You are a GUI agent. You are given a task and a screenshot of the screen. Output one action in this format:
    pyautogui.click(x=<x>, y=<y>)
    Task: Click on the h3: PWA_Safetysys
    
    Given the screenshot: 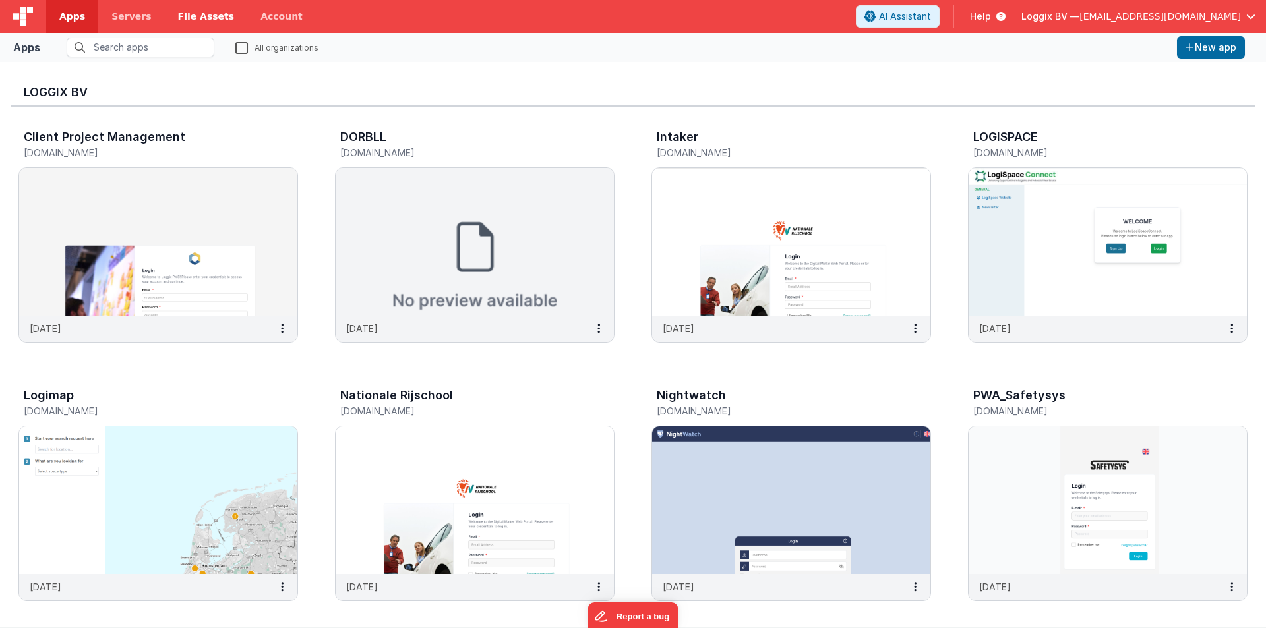 What is the action you would take?
    pyautogui.click(x=1019, y=395)
    